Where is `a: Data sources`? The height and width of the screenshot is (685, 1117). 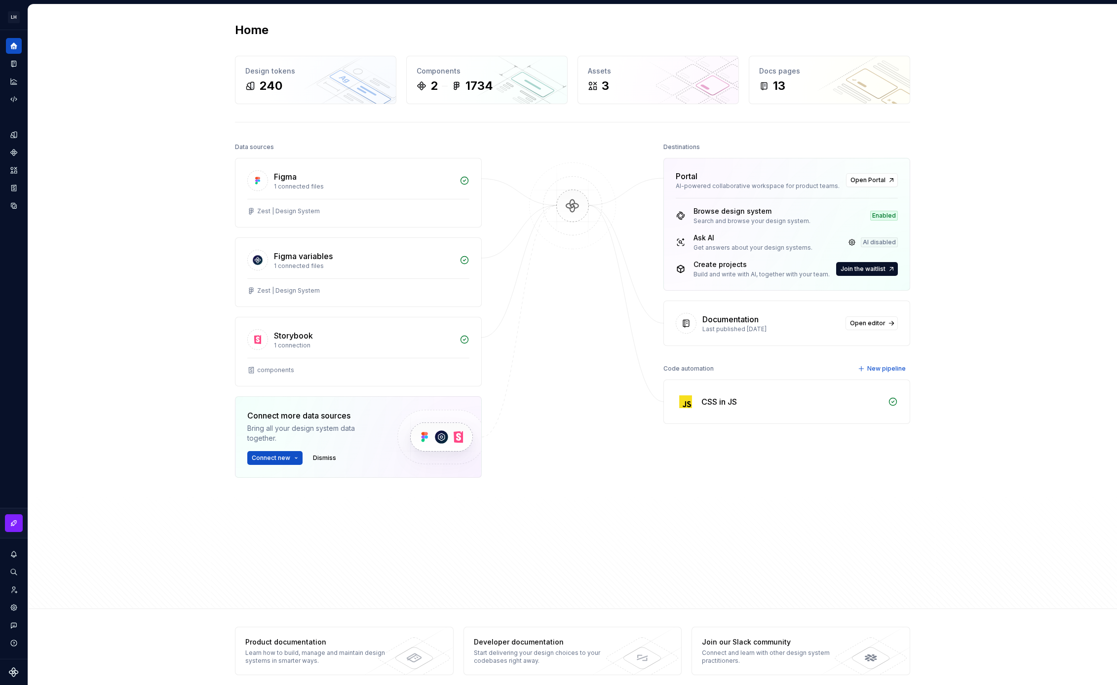
a: Data sources is located at coordinates (14, 206).